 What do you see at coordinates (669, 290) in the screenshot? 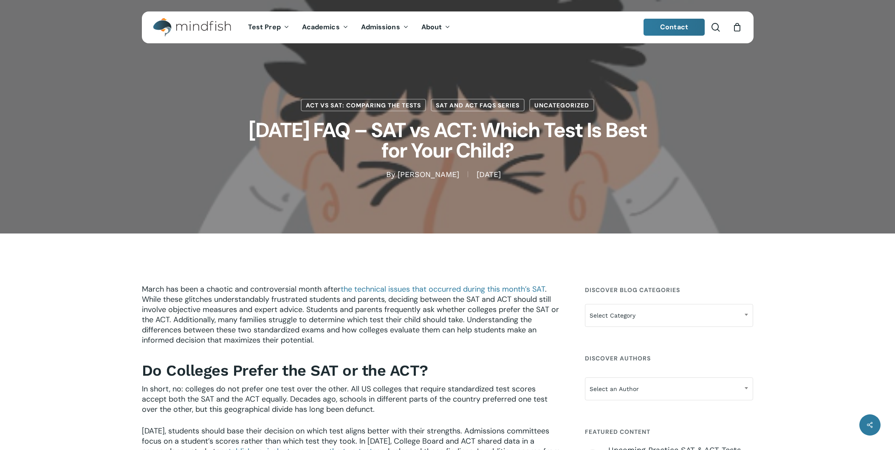
I see `h4: Discover Blog Categories` at bounding box center [669, 290].